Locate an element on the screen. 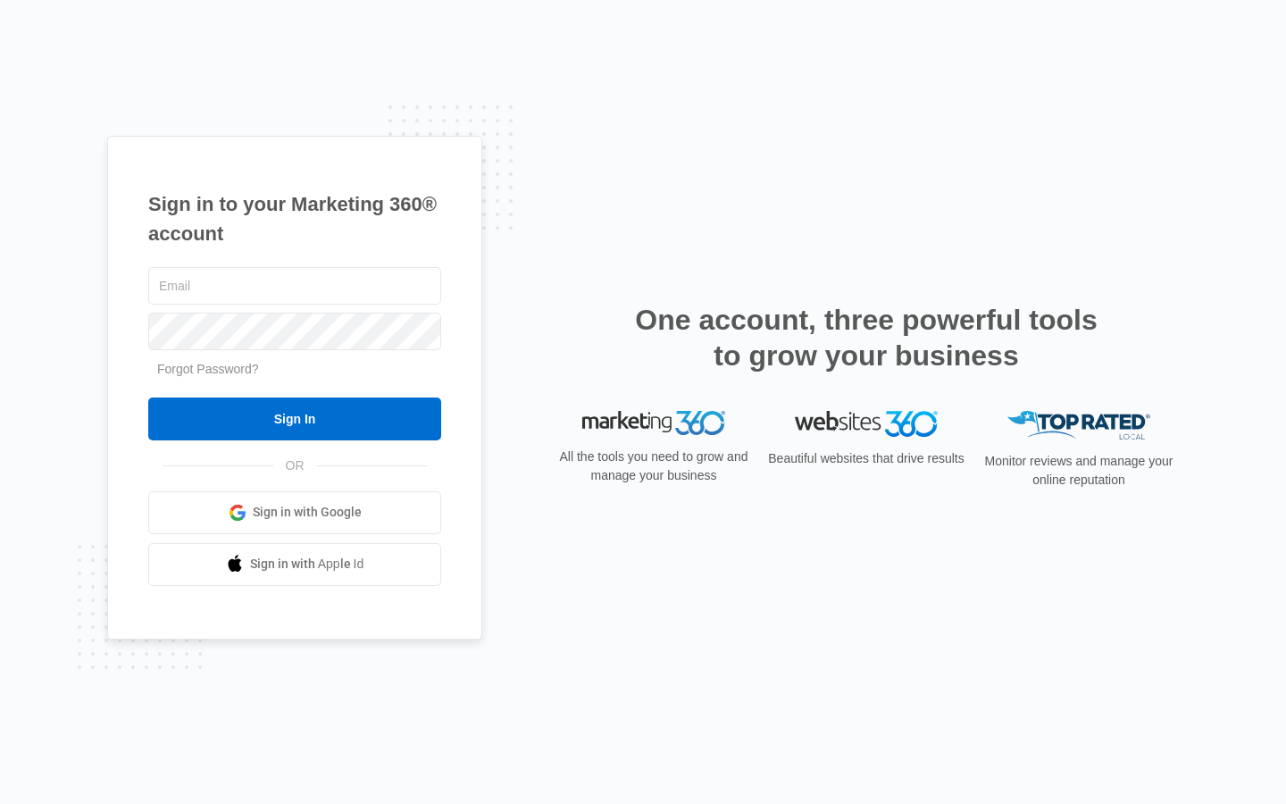 This screenshot has height=804, width=1286. input: Sign In is located at coordinates (295, 419).